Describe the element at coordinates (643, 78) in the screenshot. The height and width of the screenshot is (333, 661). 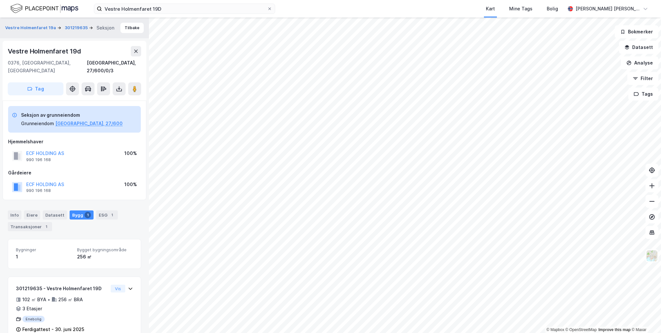
I see `button: Filter` at that location.